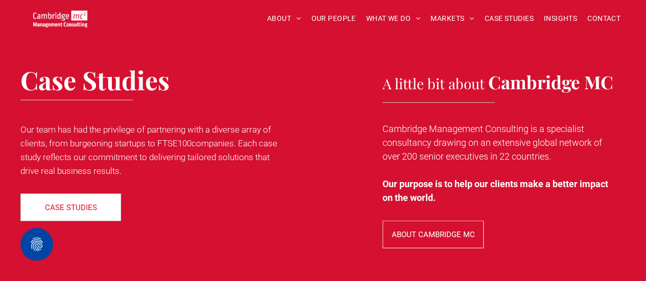 Image resolution: width=646 pixels, height=281 pixels. What do you see at coordinates (551, 82) in the screenshot?
I see `span: Cambridge MC` at bounding box center [551, 82].